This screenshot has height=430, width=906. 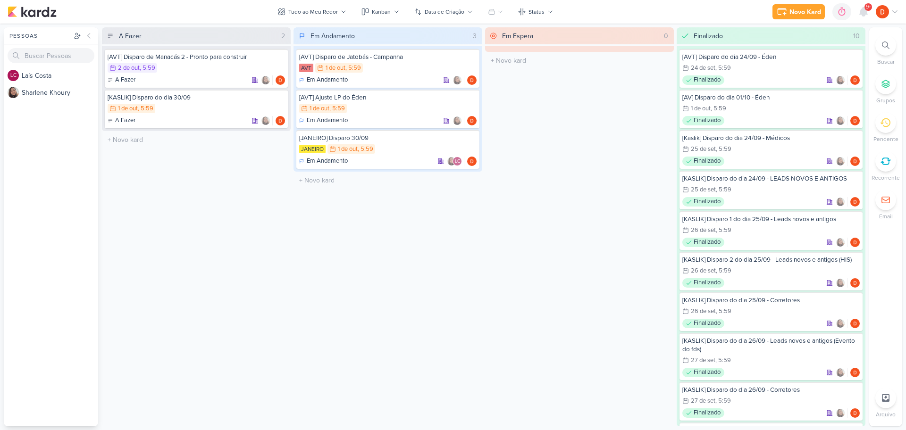 What do you see at coordinates (868, 7) in the screenshot?
I see `span: 9+` at bounding box center [868, 7].